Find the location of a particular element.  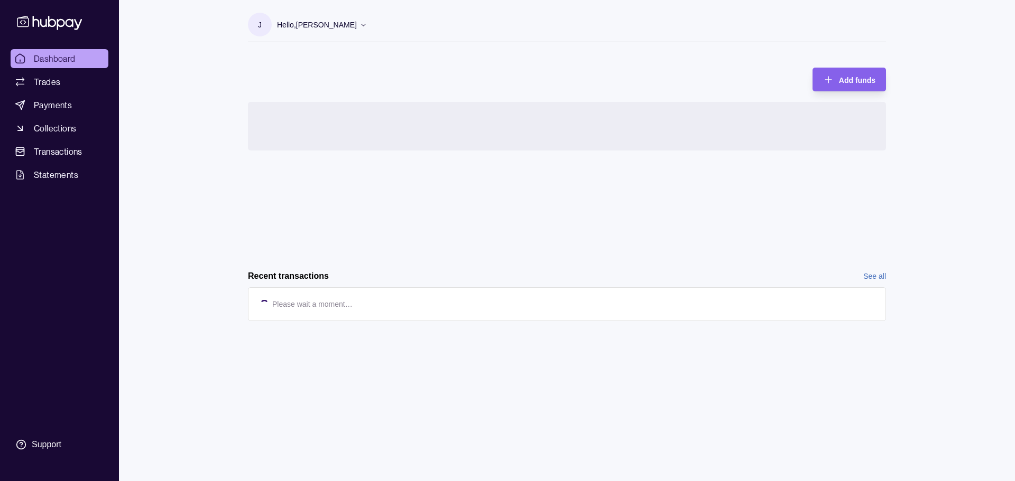

span: Payments is located at coordinates (53, 105).